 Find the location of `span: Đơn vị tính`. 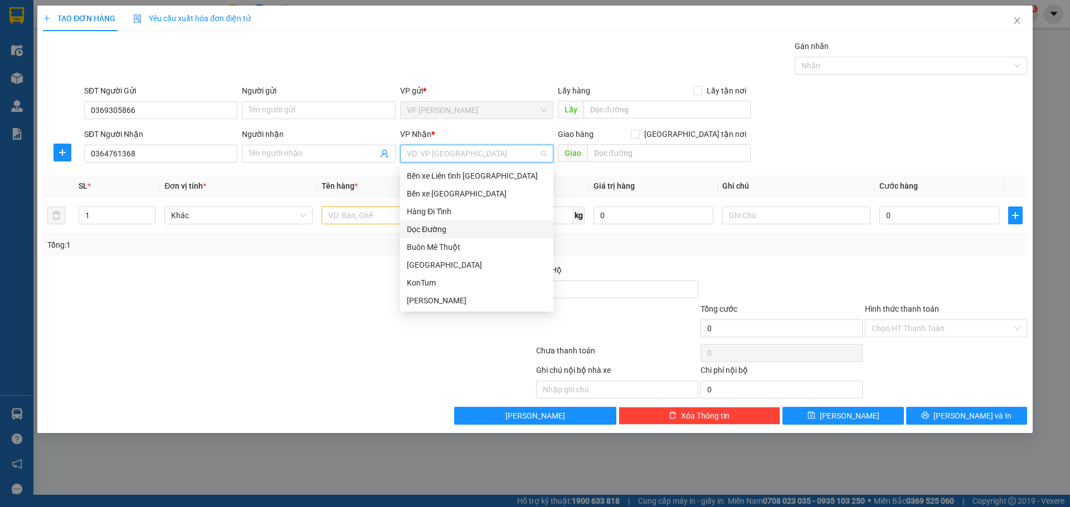

span: Đơn vị tính is located at coordinates (185, 186).